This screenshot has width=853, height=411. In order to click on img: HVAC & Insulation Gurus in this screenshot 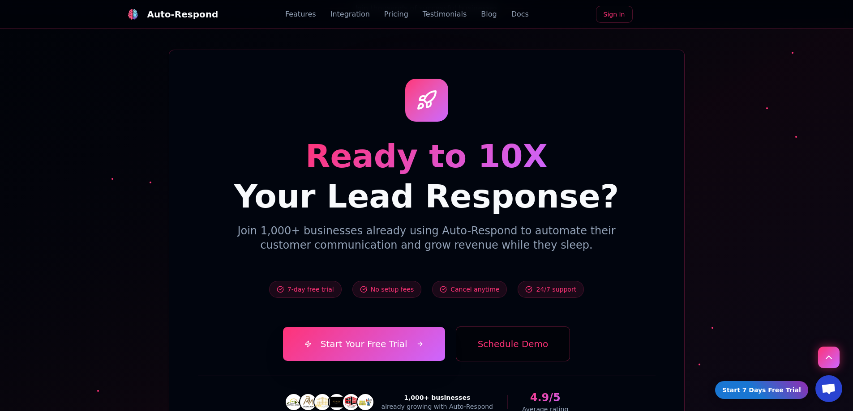, I will do `click(365, 402)`.